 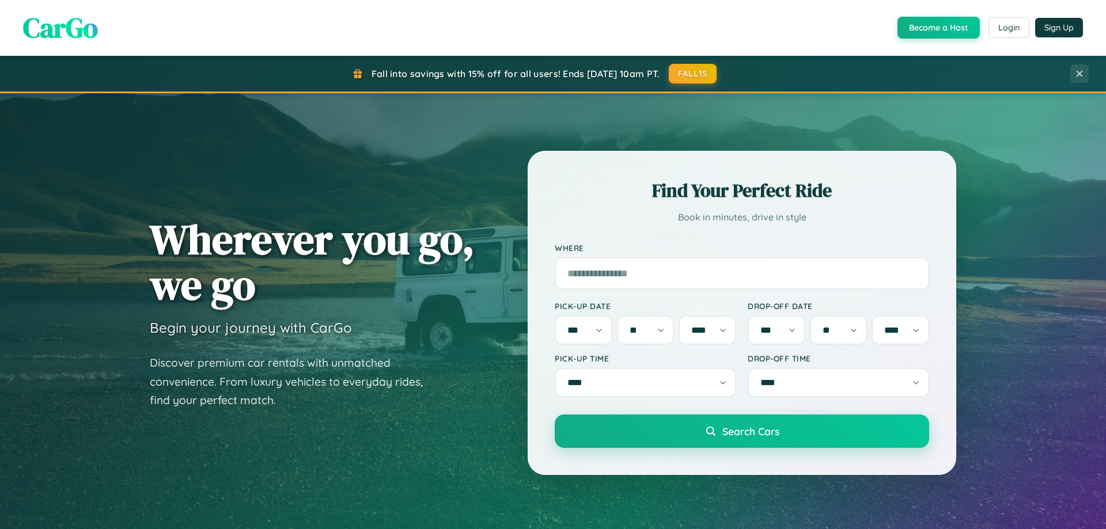 I want to click on span: CarGo, so click(x=60, y=28).